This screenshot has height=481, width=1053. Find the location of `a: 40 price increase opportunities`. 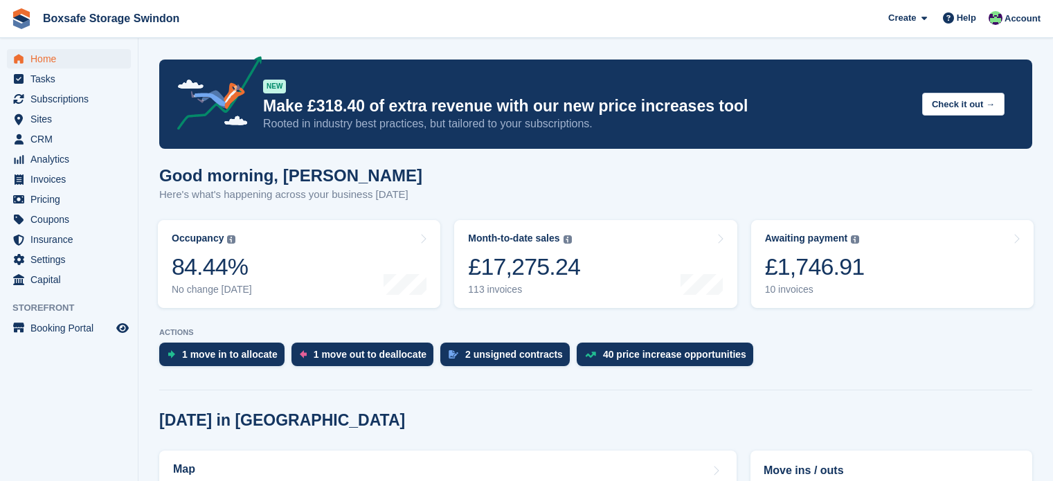

a: 40 price increase opportunities is located at coordinates (668, 358).